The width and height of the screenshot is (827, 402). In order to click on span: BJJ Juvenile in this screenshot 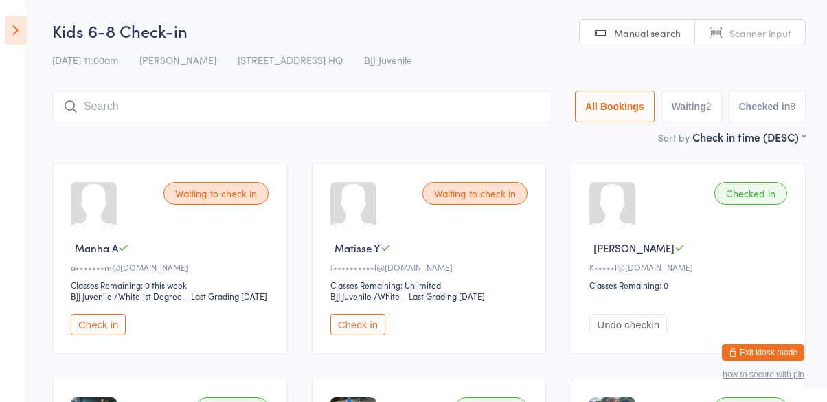, I will do `click(388, 60)`.